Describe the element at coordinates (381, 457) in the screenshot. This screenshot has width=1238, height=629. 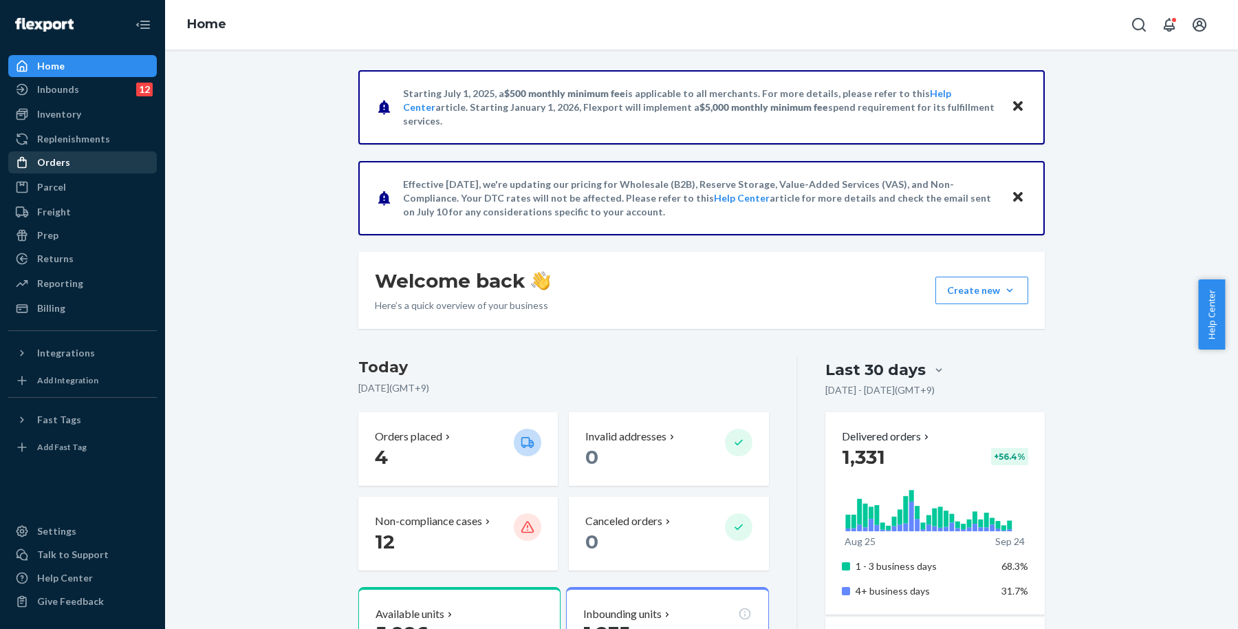
I see `span: 4` at that location.